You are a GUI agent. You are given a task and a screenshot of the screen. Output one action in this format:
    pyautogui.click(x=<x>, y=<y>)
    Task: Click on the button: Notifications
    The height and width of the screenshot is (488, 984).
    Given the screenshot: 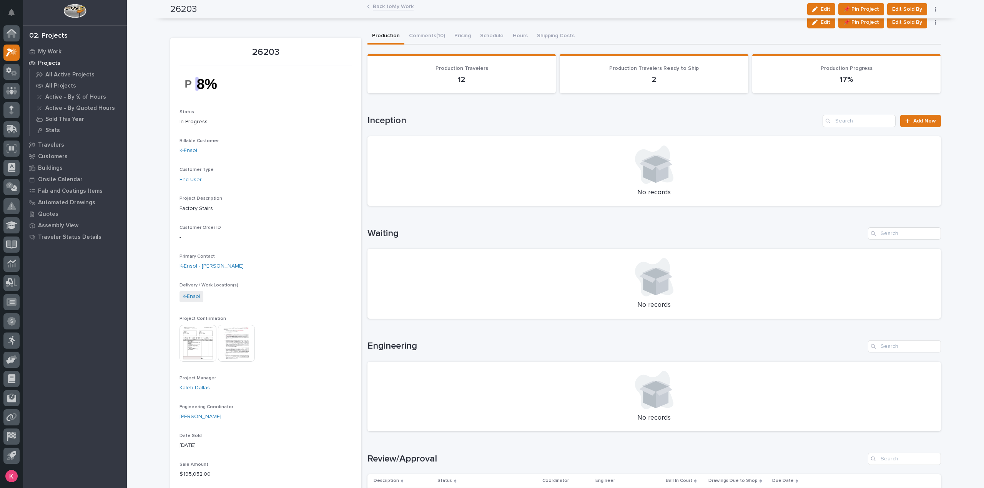 What is the action you would take?
    pyautogui.click(x=12, y=13)
    